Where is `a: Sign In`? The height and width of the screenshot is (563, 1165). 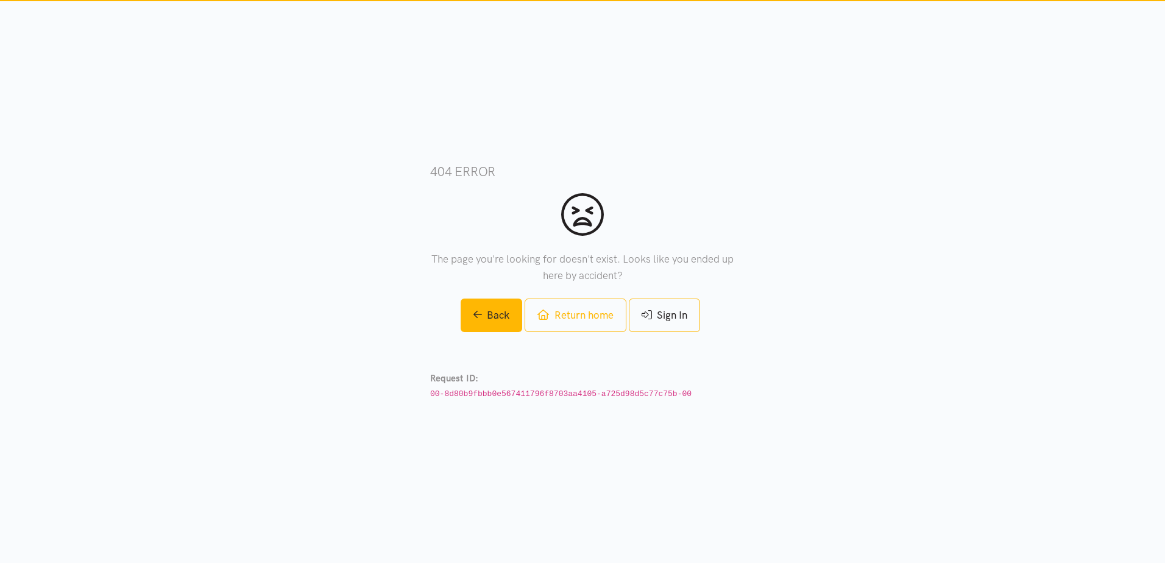 a: Sign In is located at coordinates (664, 315).